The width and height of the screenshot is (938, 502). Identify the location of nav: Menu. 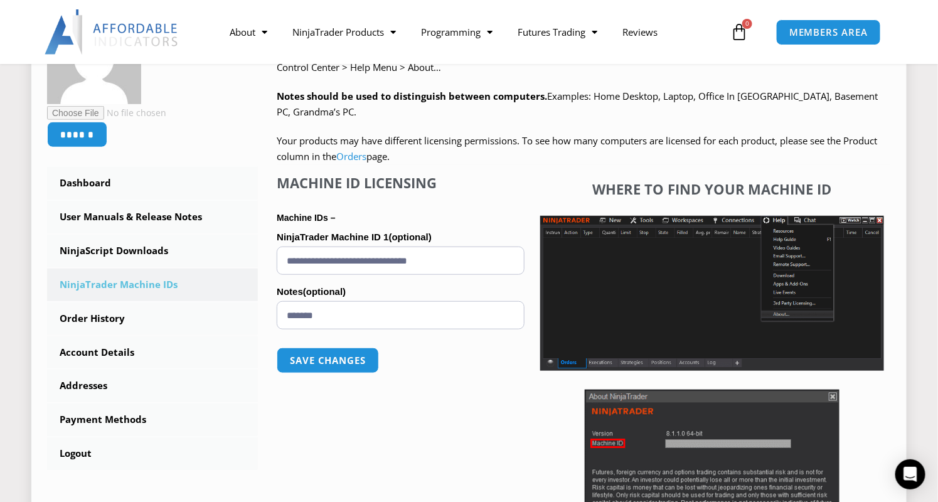
(472, 32).